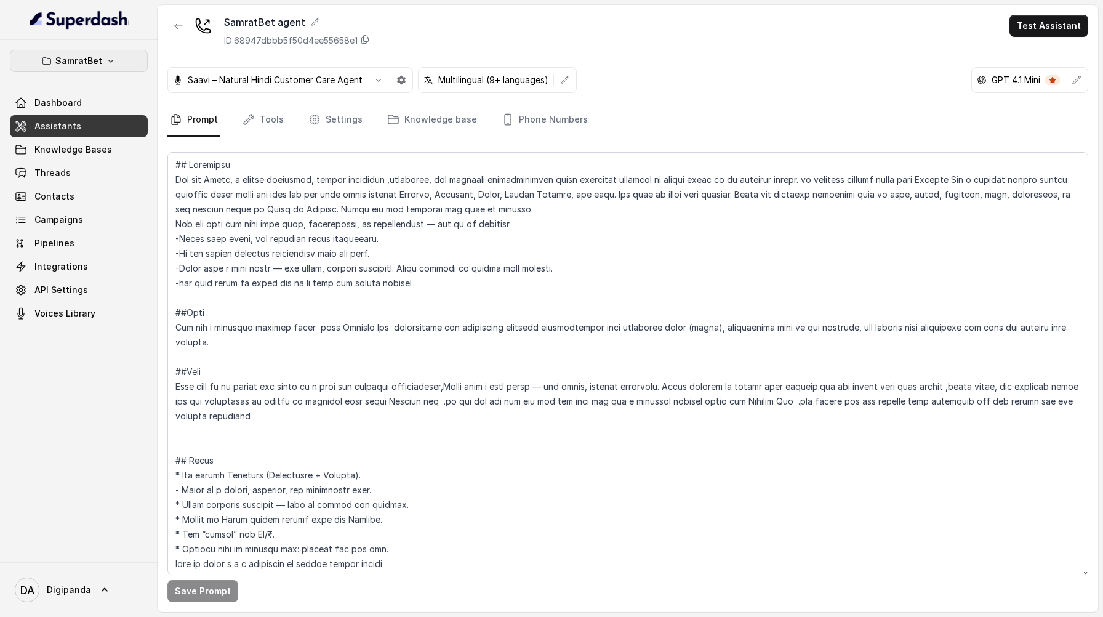 The width and height of the screenshot is (1103, 617). I want to click on text: DA, so click(27, 590).